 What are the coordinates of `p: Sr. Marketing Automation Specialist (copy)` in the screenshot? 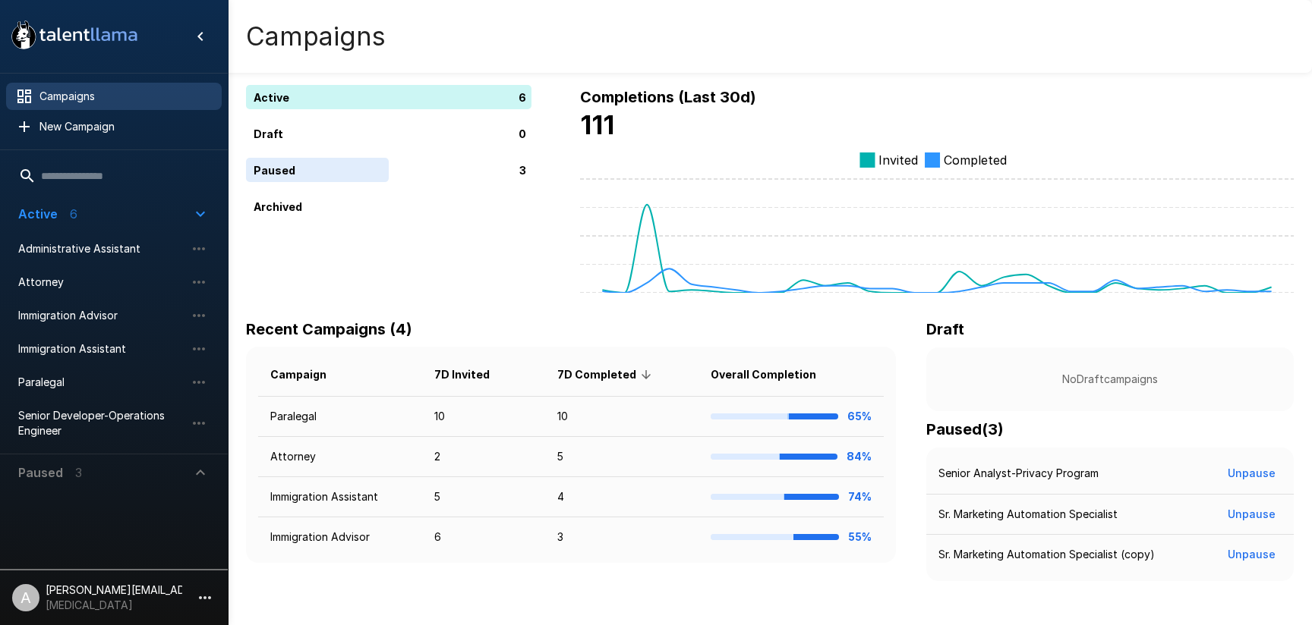 It's located at (1046, 555).